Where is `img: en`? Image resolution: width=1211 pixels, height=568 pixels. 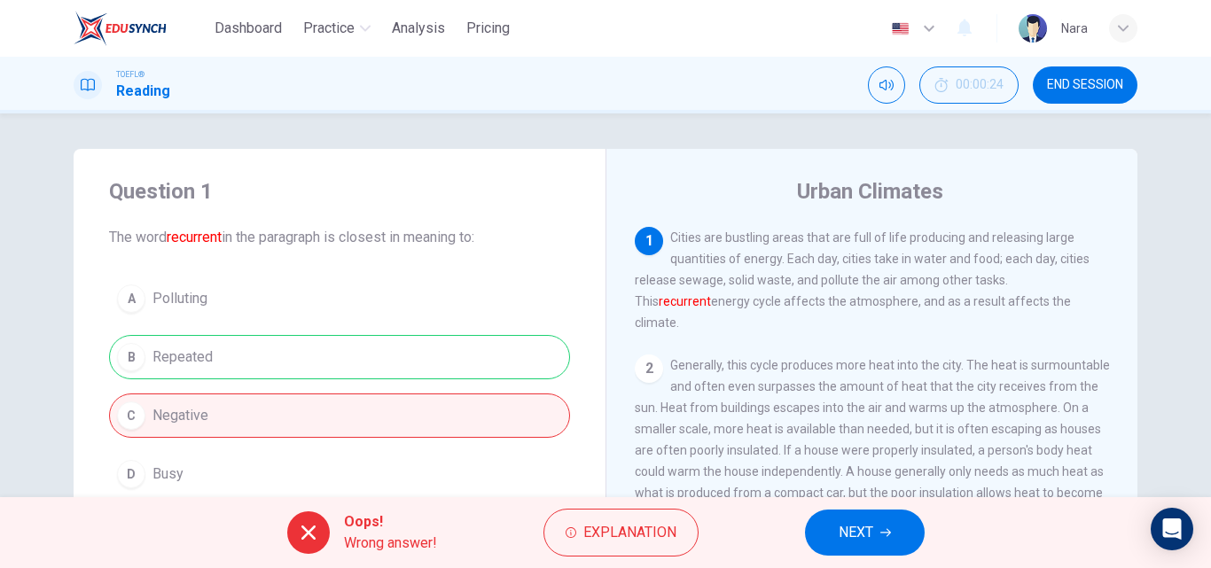 img: en is located at coordinates (900, 28).